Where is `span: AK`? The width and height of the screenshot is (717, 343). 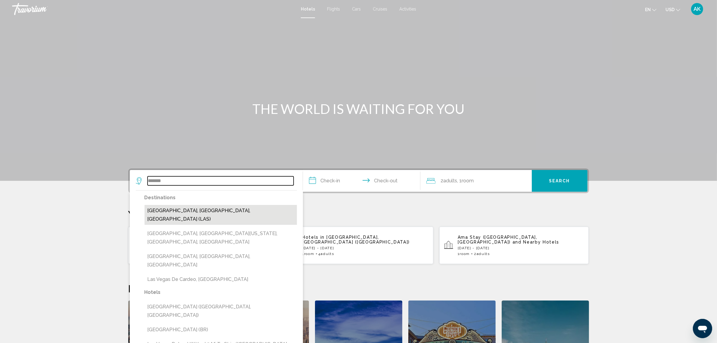 span: AK is located at coordinates (697, 9).